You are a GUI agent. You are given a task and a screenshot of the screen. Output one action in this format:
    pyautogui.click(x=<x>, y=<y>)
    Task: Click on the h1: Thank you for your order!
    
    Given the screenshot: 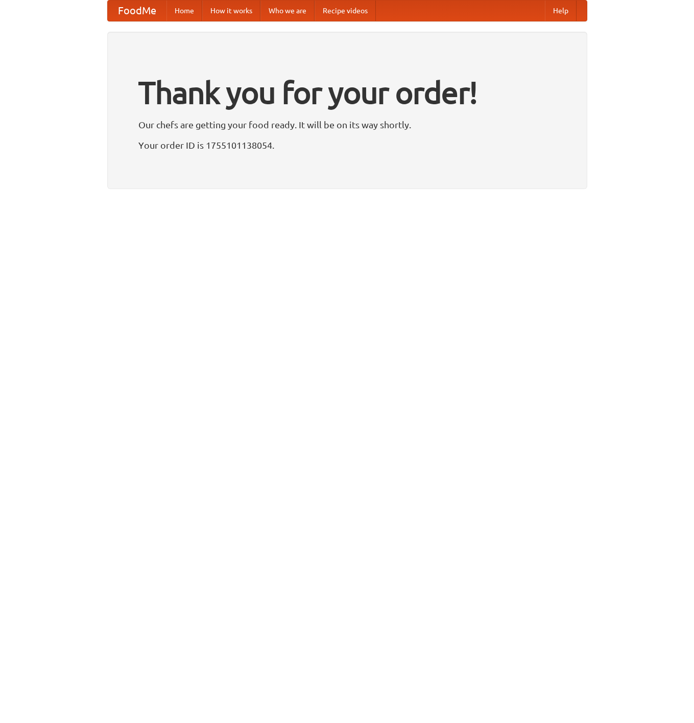 What is the action you would take?
    pyautogui.click(x=347, y=92)
    